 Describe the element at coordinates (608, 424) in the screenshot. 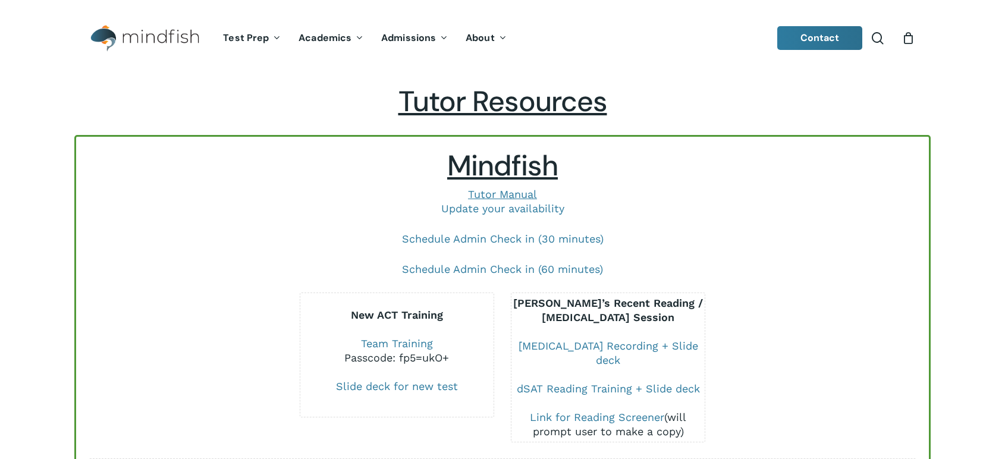

I see `div: (will prompt user to make a copy)` at that location.